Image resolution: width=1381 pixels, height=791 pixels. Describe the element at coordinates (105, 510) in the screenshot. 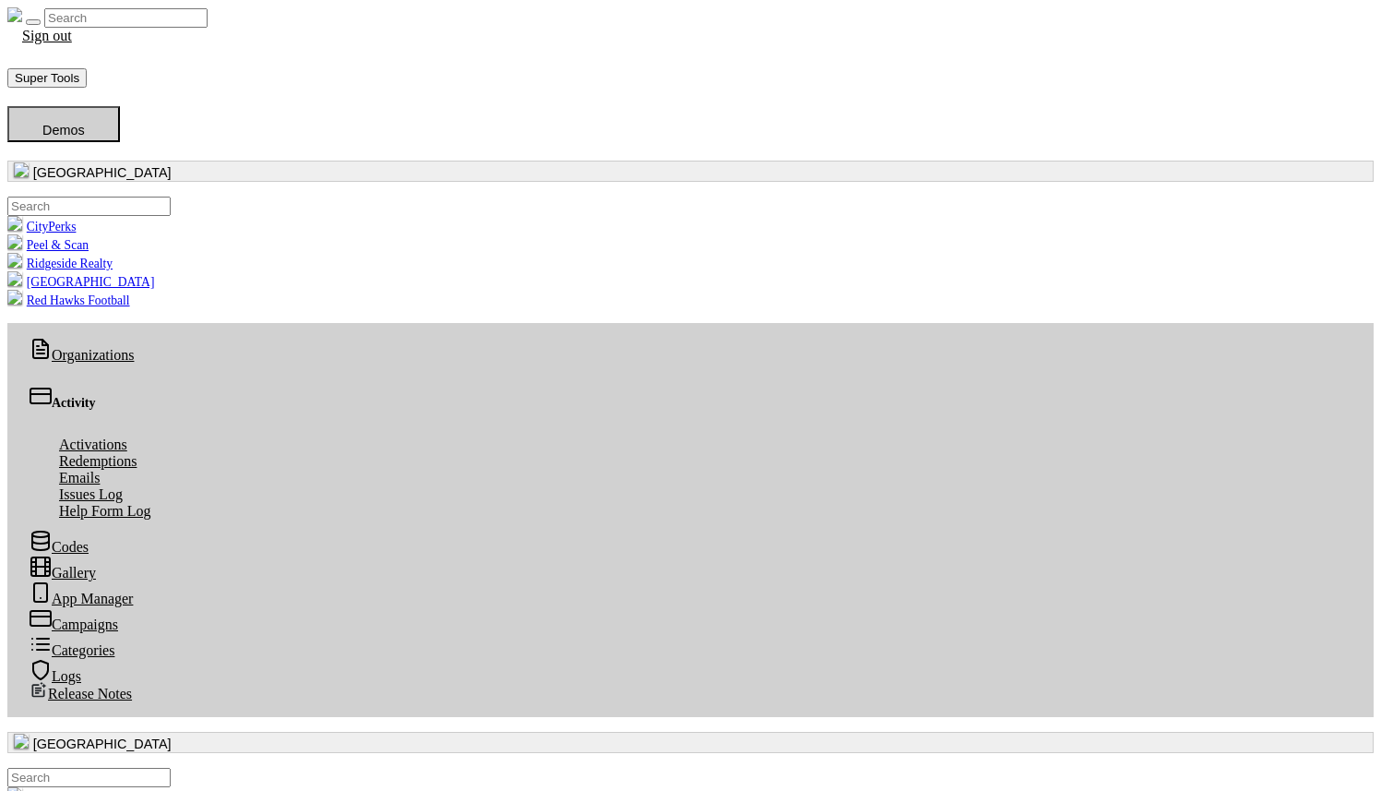

I see `a: Help Form Log` at that location.